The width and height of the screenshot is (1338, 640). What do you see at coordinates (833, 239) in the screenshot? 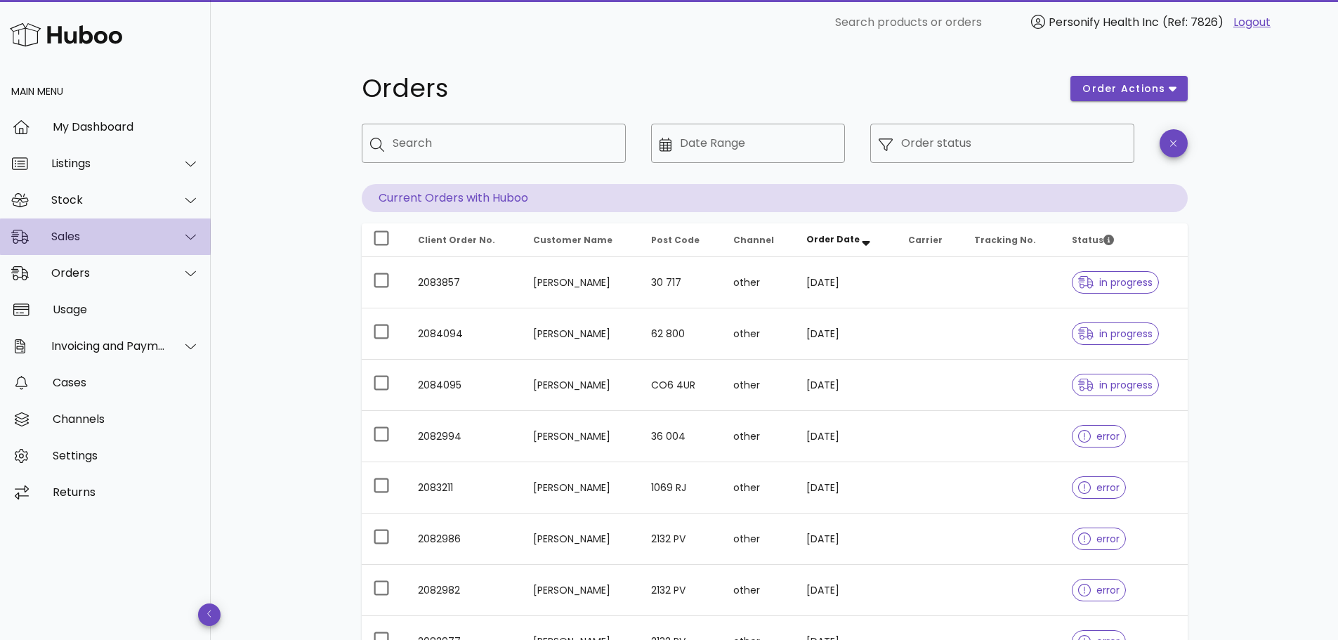
I see `span: Order Date` at bounding box center [833, 239].